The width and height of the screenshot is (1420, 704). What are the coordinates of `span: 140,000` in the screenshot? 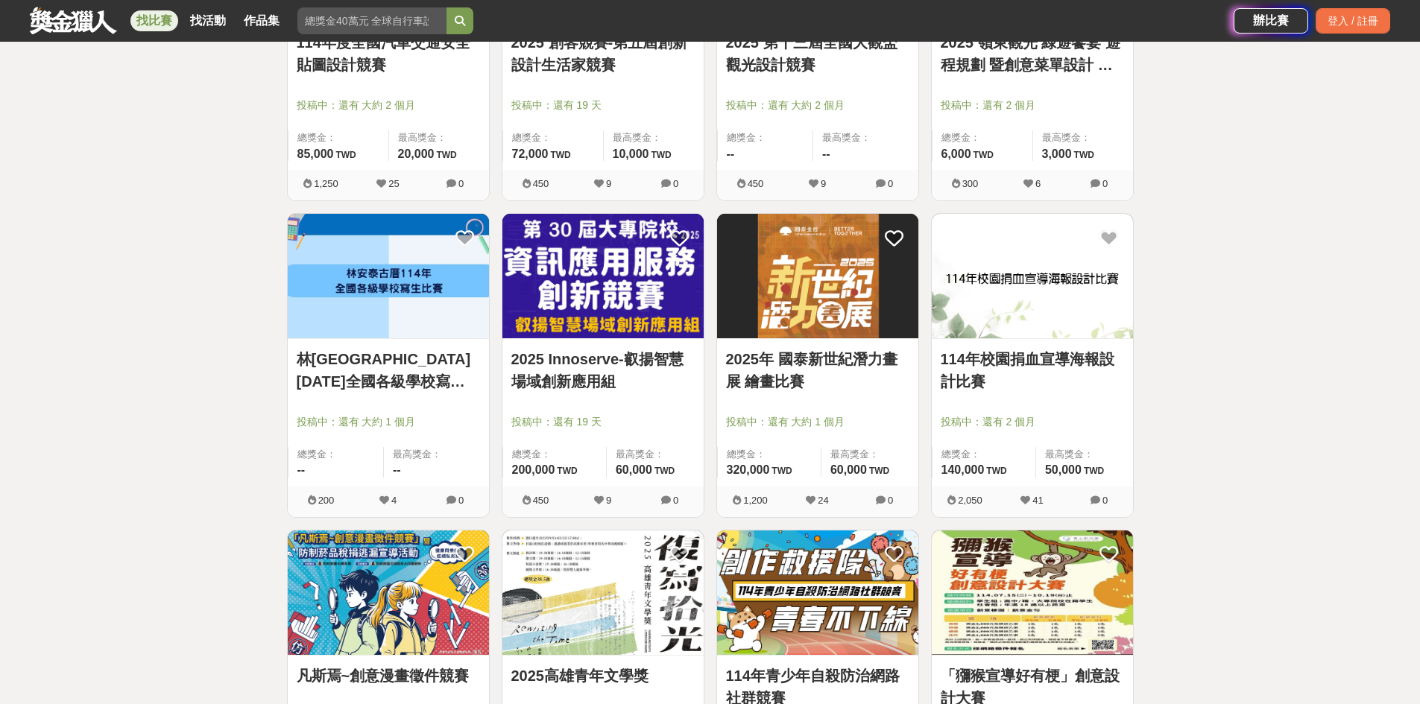 It's located at (963, 469).